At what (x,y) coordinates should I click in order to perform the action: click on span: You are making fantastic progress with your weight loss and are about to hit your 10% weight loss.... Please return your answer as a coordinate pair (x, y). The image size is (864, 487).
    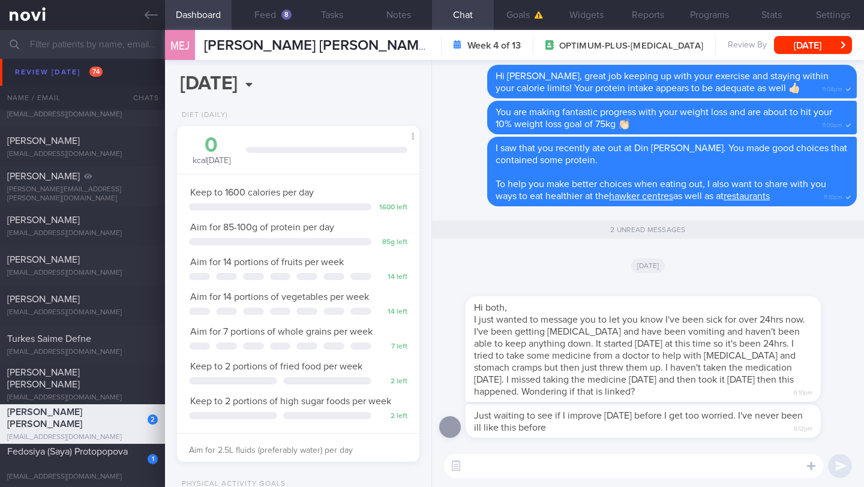
    Looking at the image, I should click on (663, 118).